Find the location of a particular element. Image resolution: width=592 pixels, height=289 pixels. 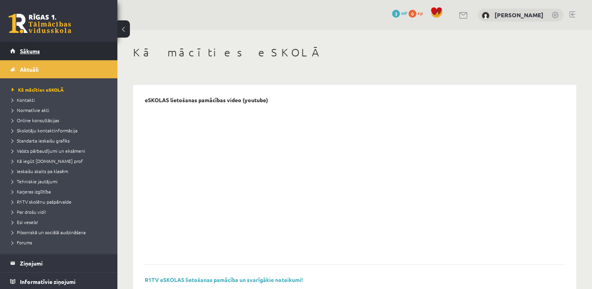

span: Standarta ieskaišu grafiks is located at coordinates (41, 140).